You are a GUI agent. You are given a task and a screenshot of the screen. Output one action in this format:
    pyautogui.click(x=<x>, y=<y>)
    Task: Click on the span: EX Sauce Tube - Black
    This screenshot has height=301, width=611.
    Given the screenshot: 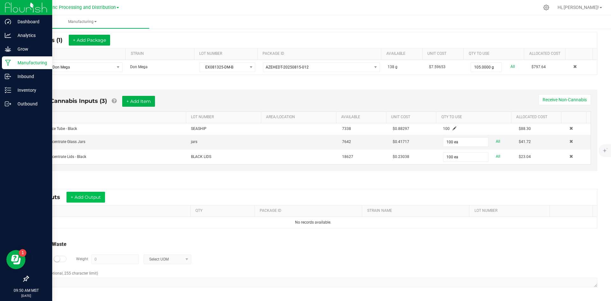 What is the action you would take?
    pyautogui.click(x=58, y=129)
    